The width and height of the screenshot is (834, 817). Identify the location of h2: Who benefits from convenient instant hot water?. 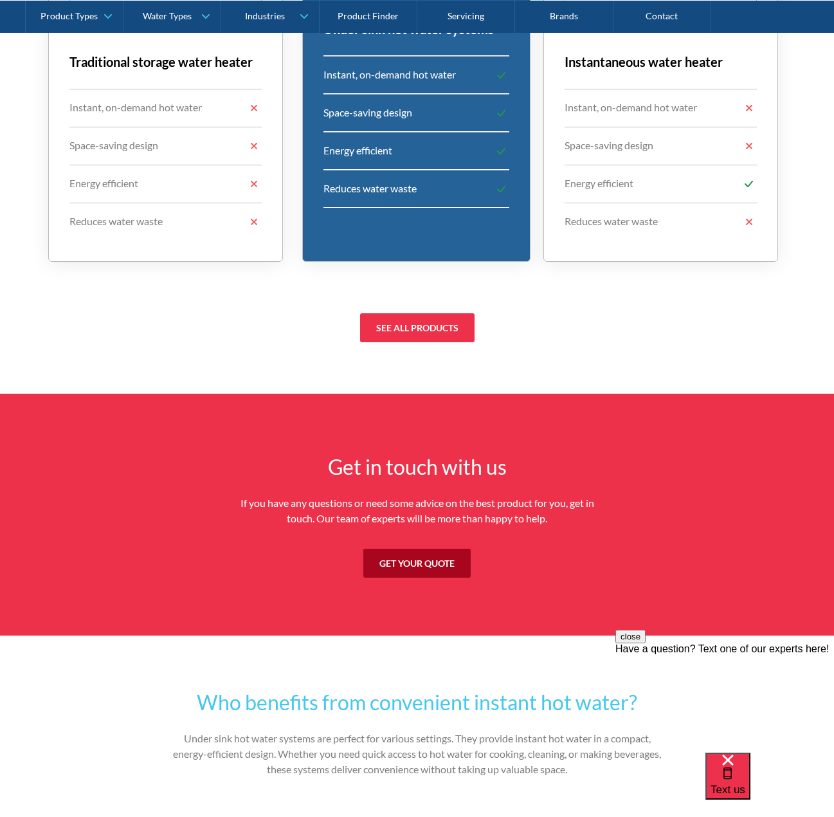
(418, 703).